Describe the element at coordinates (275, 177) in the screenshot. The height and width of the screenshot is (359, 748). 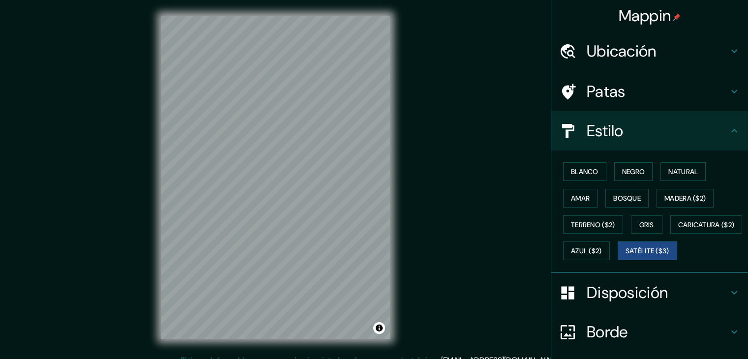
I see `canvas: Mapa` at that location.